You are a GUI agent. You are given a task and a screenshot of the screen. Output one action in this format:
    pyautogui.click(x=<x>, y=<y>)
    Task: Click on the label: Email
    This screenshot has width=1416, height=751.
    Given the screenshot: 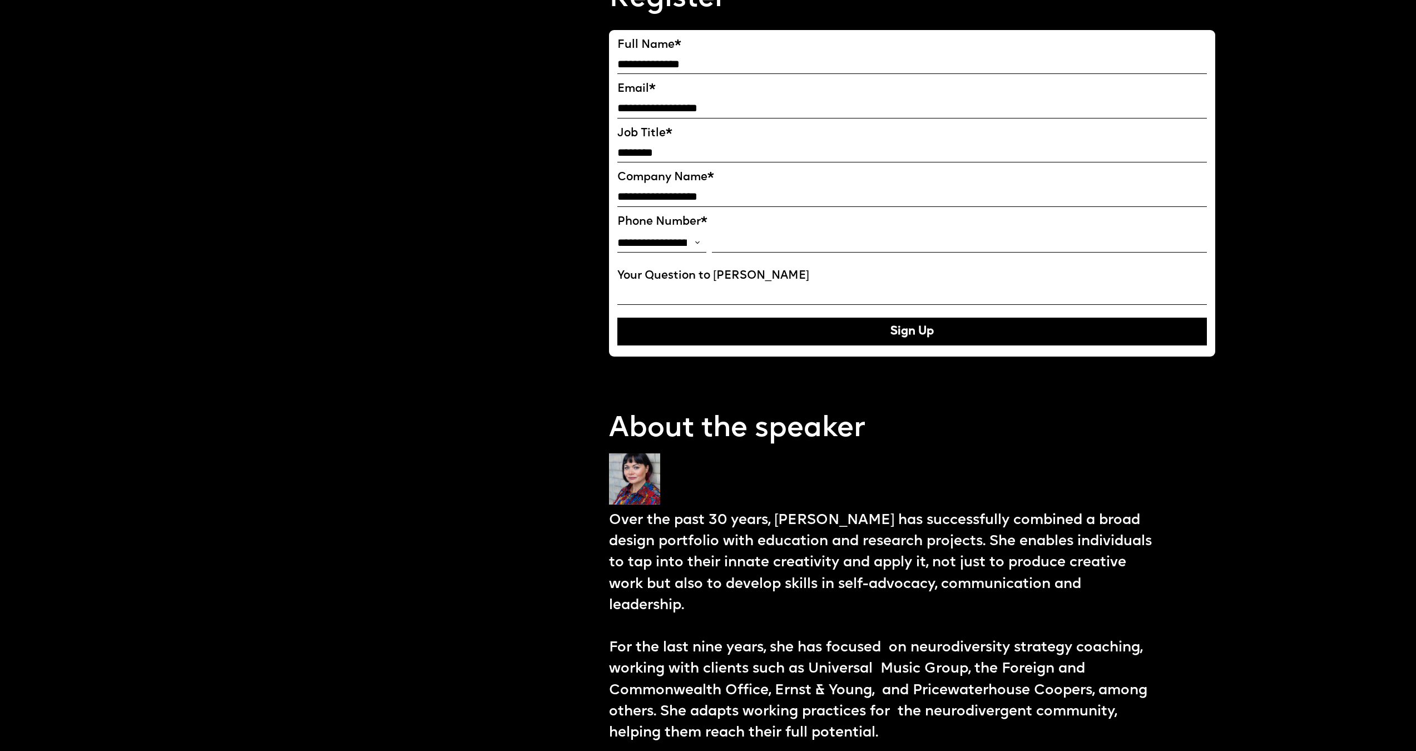 What is the action you would take?
    pyautogui.click(x=912, y=89)
    